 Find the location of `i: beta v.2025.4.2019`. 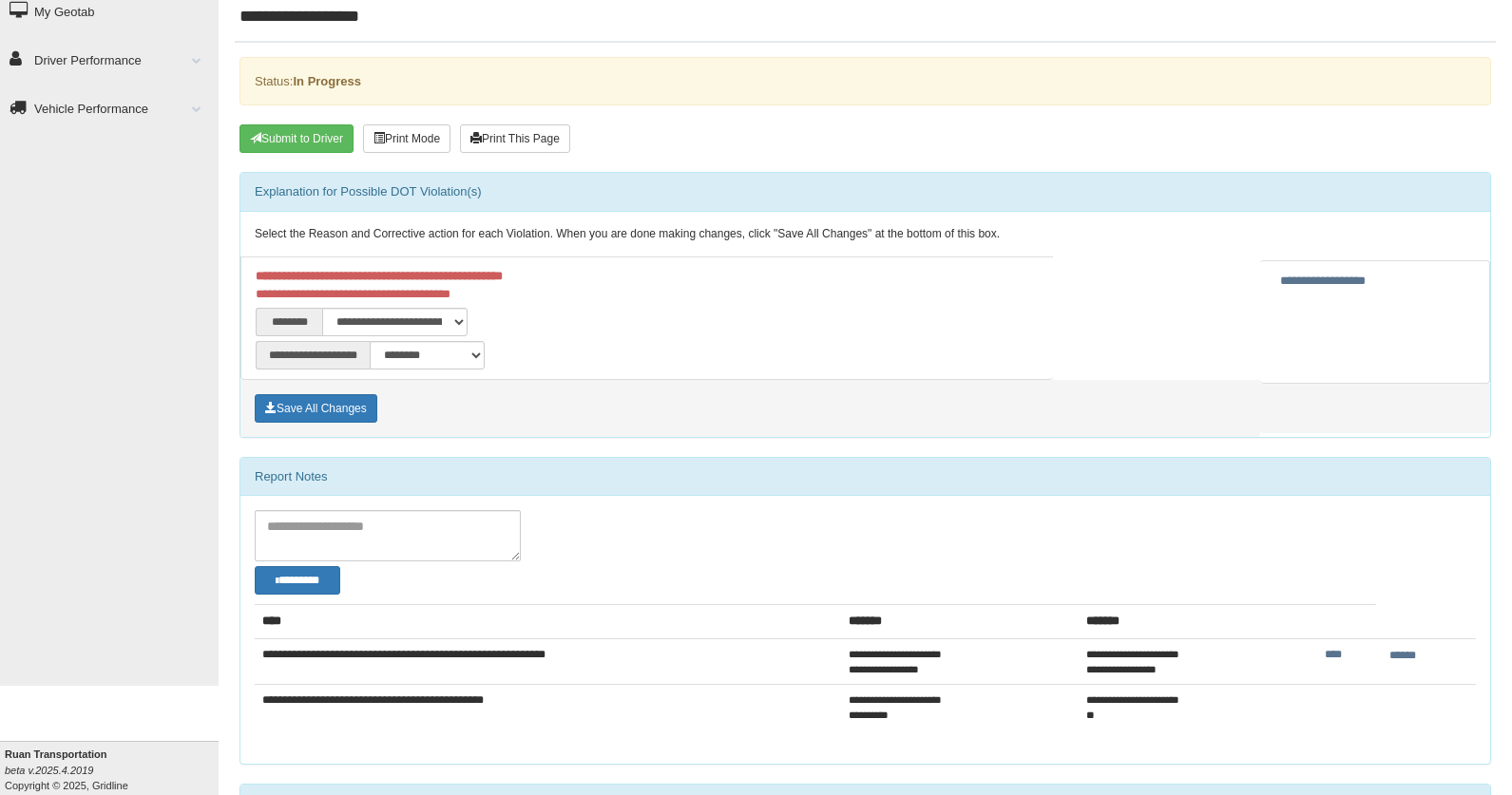

i: beta v.2025.4.2019 is located at coordinates (48, 771).